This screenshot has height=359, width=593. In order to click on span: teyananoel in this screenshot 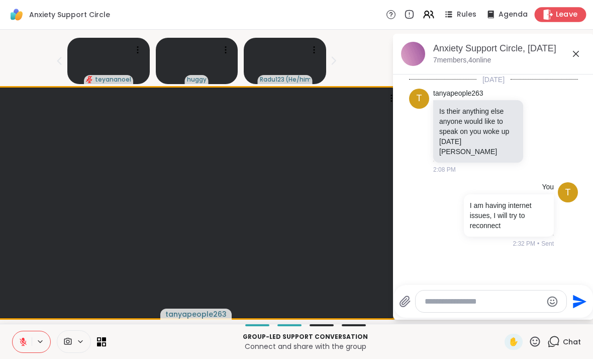, I will do `click(113, 79)`.